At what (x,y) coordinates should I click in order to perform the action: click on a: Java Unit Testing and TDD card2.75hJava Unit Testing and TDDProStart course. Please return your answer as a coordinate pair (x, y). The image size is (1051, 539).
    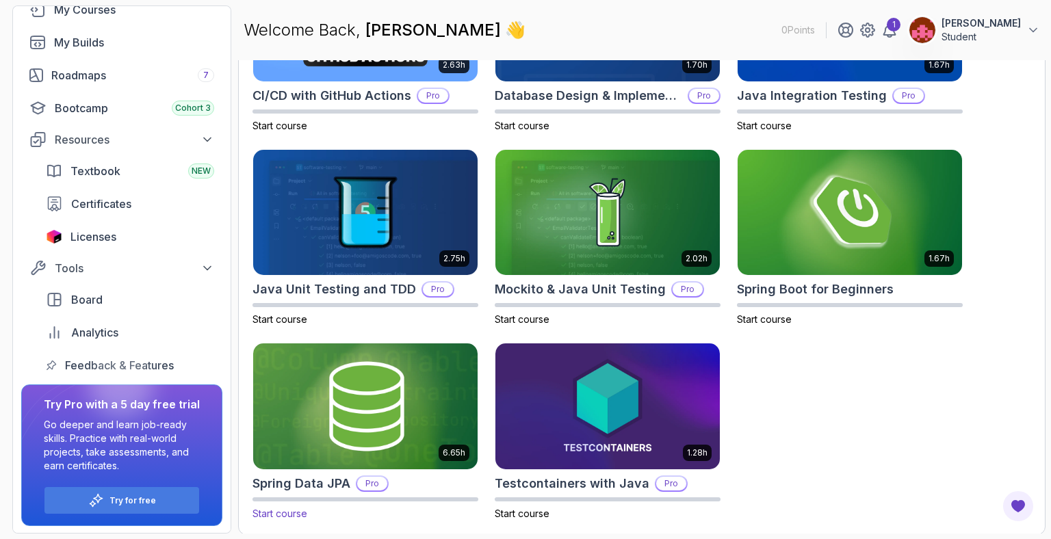
    Looking at the image, I should click on (365, 238).